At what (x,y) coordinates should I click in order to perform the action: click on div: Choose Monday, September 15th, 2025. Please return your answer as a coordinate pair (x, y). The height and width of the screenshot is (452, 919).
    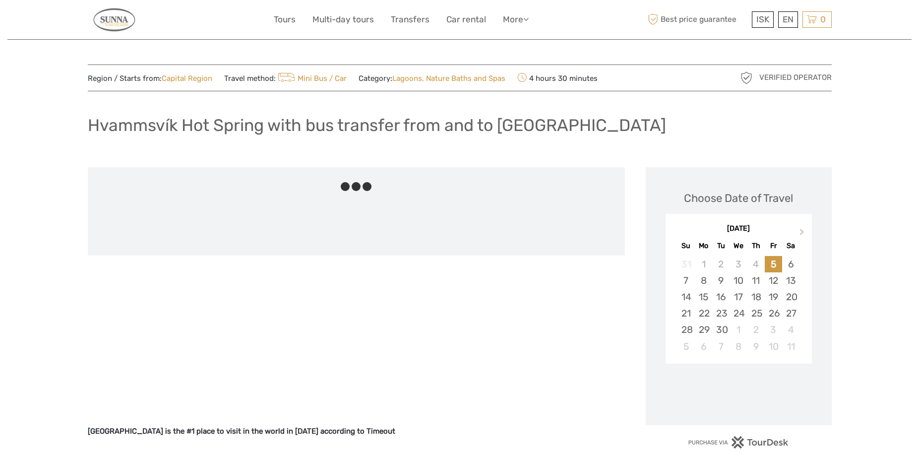
    Looking at the image, I should click on (704, 297).